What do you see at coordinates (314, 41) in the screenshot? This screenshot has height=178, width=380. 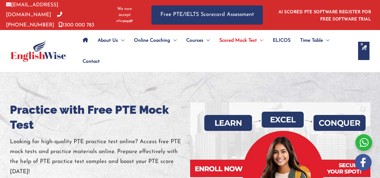 I see `a: Time TableMenu Toggle` at bounding box center [314, 41].